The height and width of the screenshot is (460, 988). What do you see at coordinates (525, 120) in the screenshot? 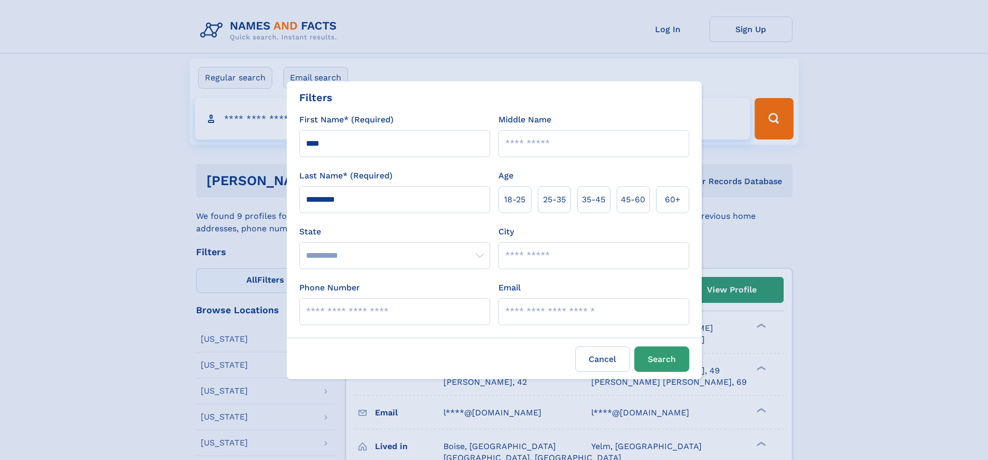
I see `label: Middle Name` at bounding box center [525, 120].